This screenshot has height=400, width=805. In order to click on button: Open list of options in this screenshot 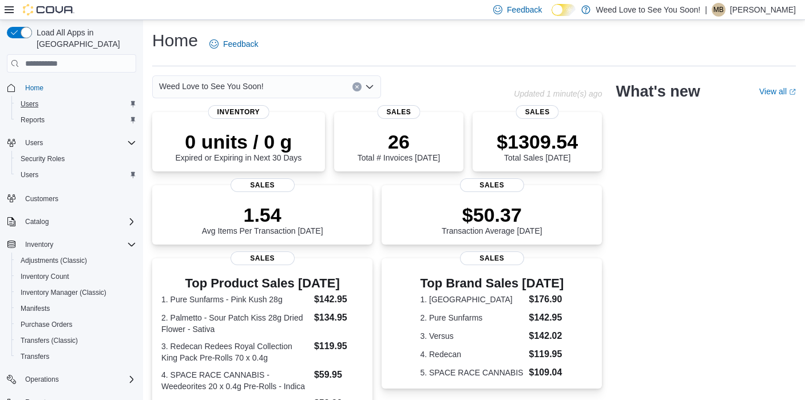, I will do `click(369, 87)`.